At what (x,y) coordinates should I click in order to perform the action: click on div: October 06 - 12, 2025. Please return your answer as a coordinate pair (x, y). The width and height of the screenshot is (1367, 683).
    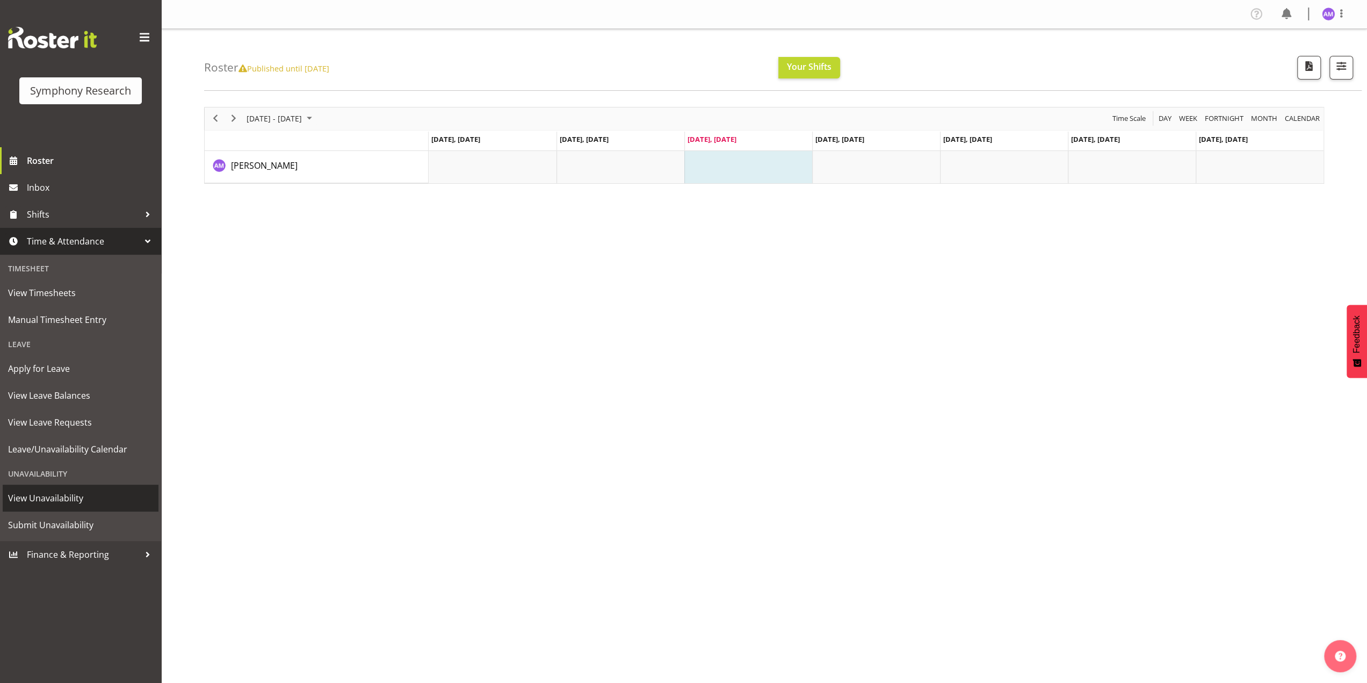
    Looking at the image, I should click on (280, 119).